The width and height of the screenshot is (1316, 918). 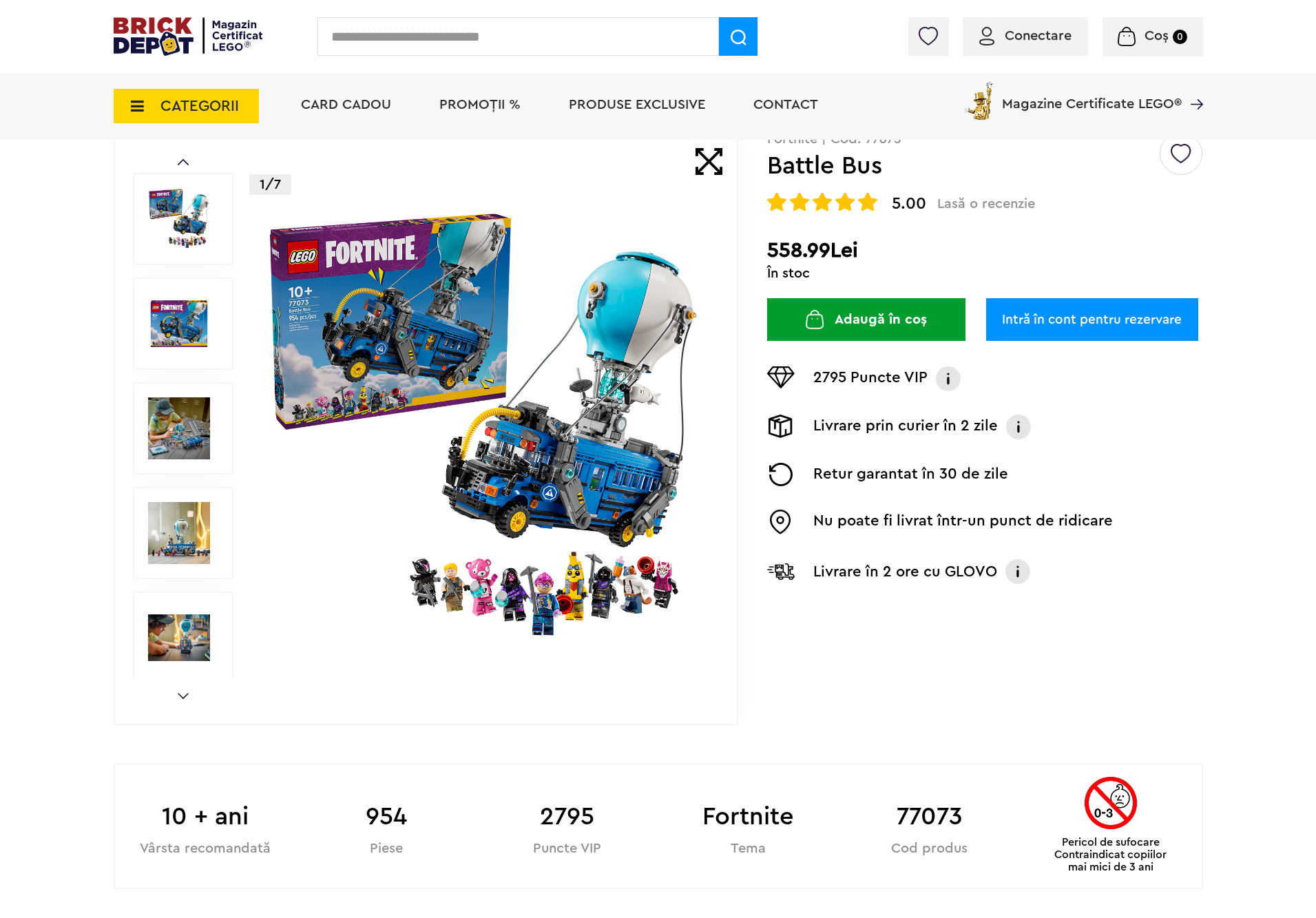 I want to click on div: Vârsta recomandată, so click(x=206, y=849).